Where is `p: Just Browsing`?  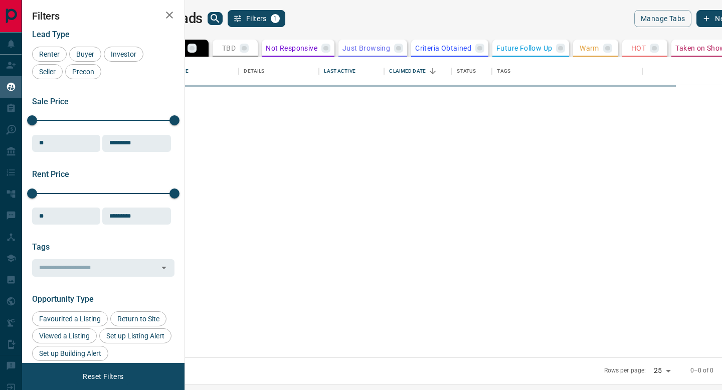
p: Just Browsing is located at coordinates (366, 48).